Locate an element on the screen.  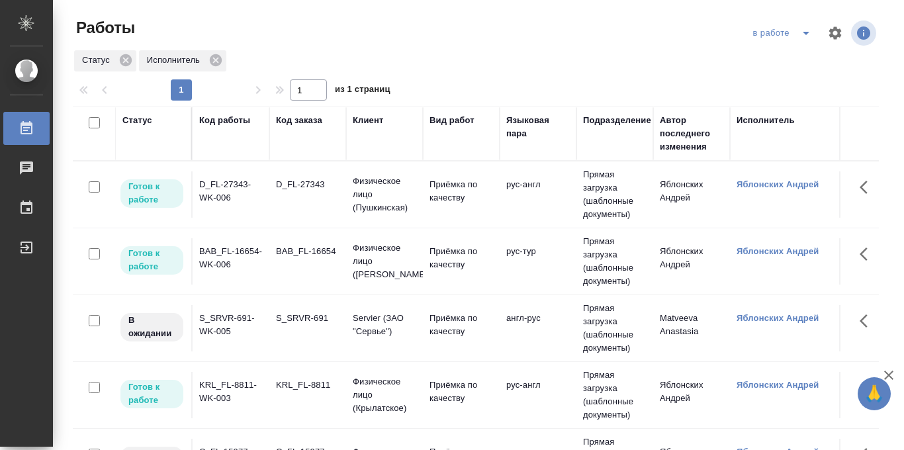
p: Физическое лицо (Крылатское) is located at coordinates (385, 395).